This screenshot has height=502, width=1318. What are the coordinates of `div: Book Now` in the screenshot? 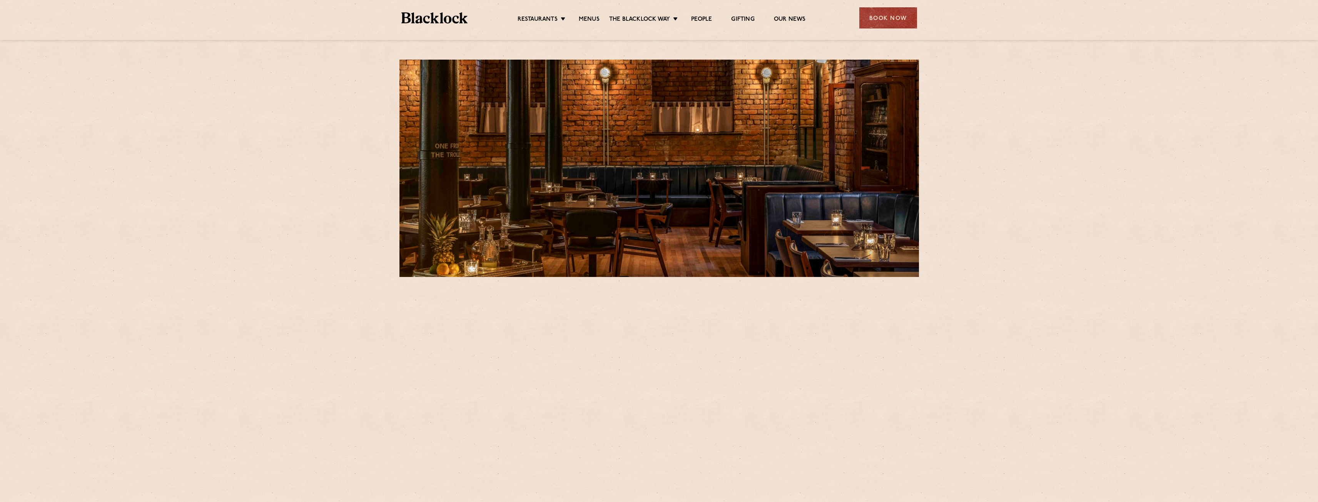 It's located at (888, 18).